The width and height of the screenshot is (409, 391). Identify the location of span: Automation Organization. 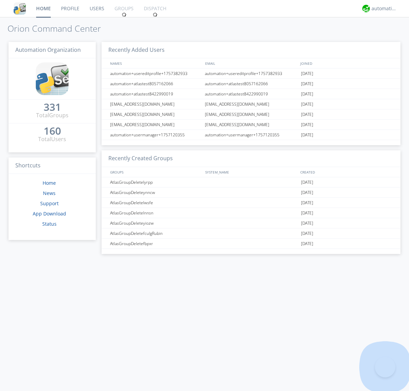
(48, 50).